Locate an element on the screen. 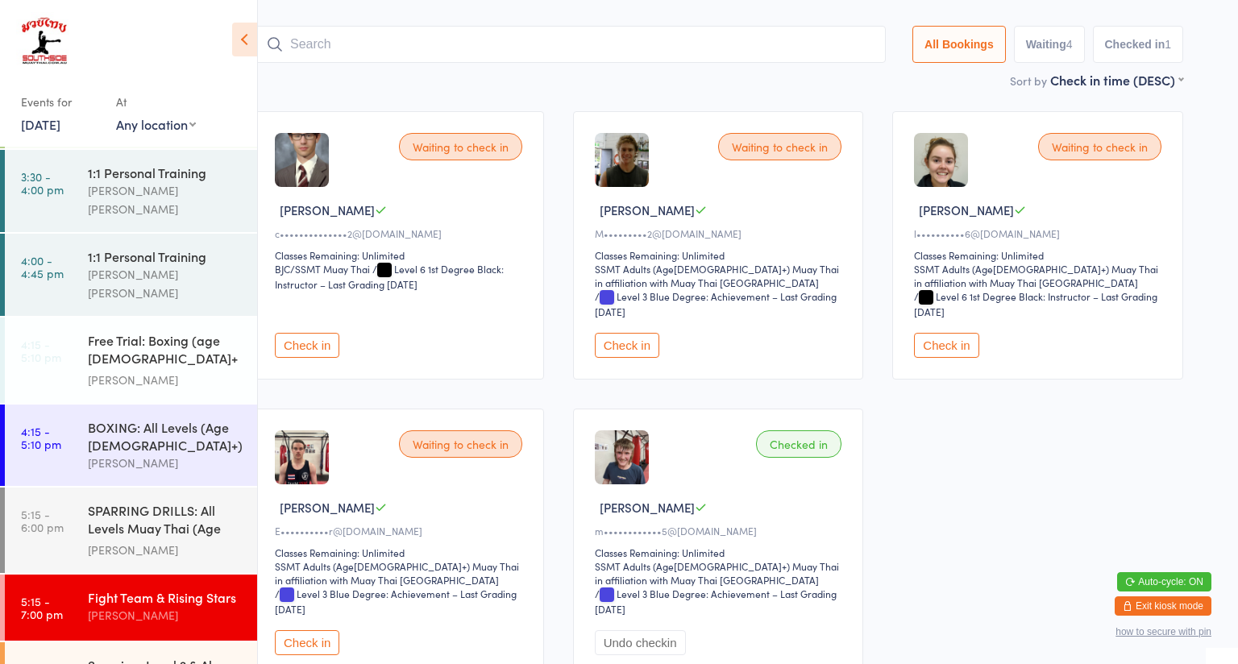  img: image1687919483.png is located at coordinates (621, 160).